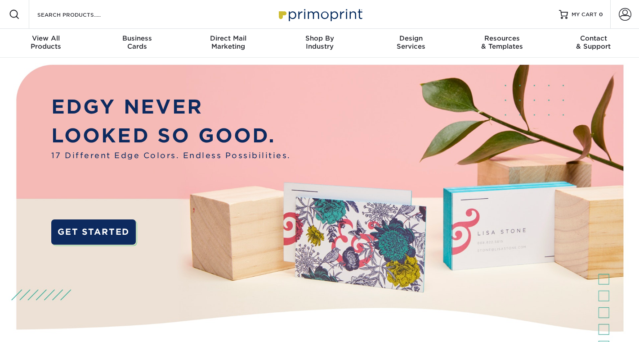 The image size is (639, 342). I want to click on div: & Support, so click(594, 42).